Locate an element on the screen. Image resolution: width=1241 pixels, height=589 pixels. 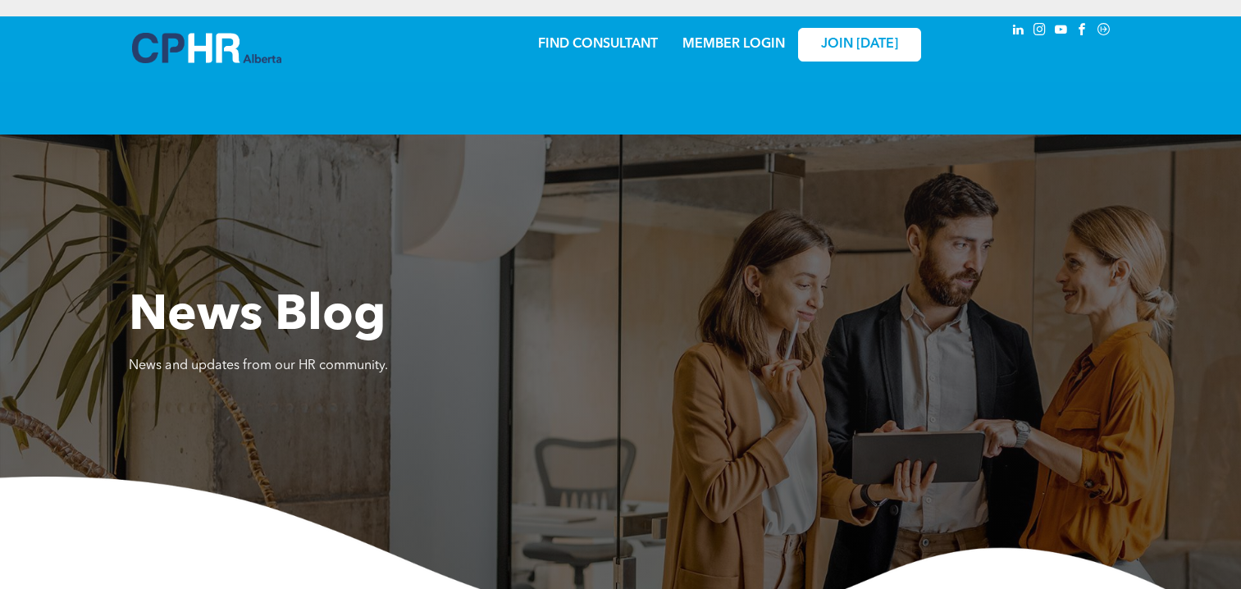
span: News Blog is located at coordinates (257, 317).